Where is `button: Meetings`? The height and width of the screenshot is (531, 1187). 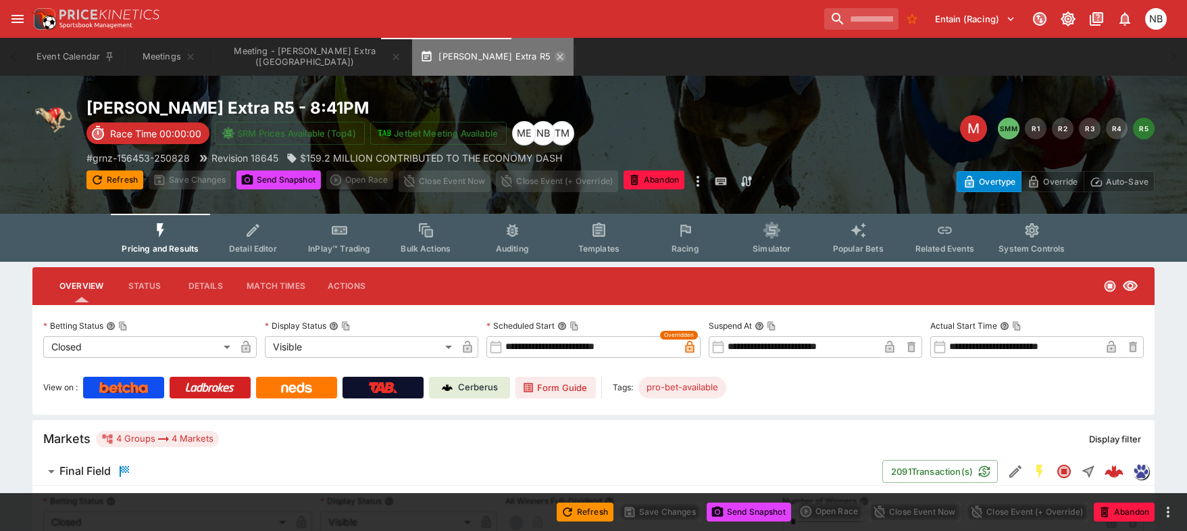 button: Meetings is located at coordinates (169, 57).